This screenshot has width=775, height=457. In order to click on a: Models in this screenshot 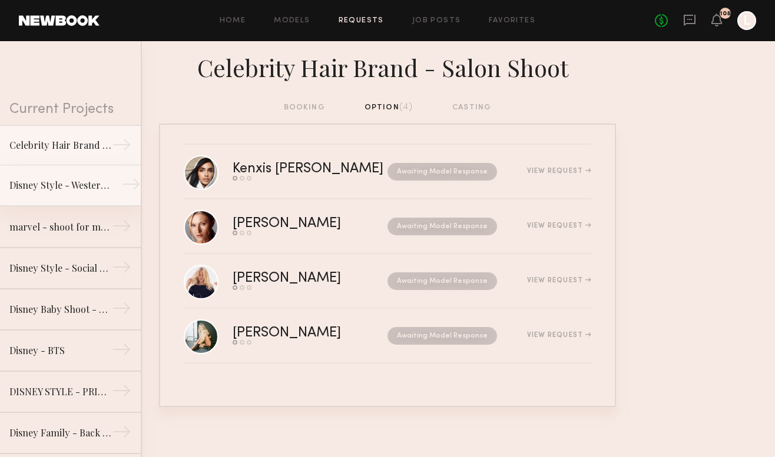, I will do `click(291, 21)`.